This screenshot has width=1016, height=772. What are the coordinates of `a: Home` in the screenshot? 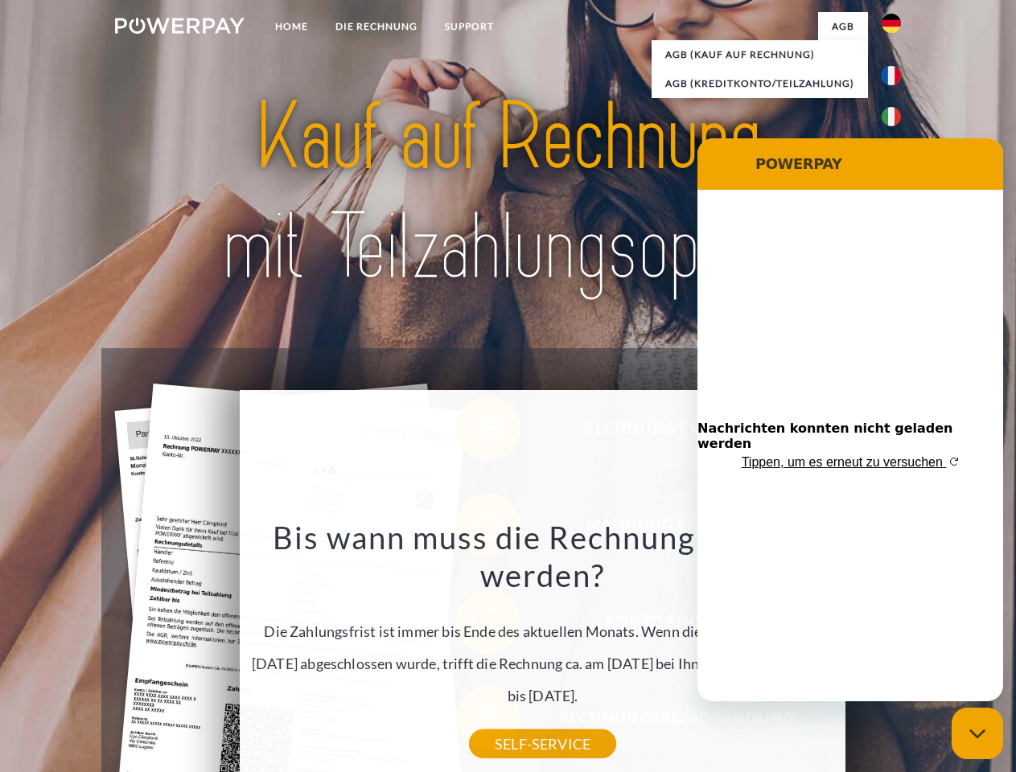 It's located at (291, 27).